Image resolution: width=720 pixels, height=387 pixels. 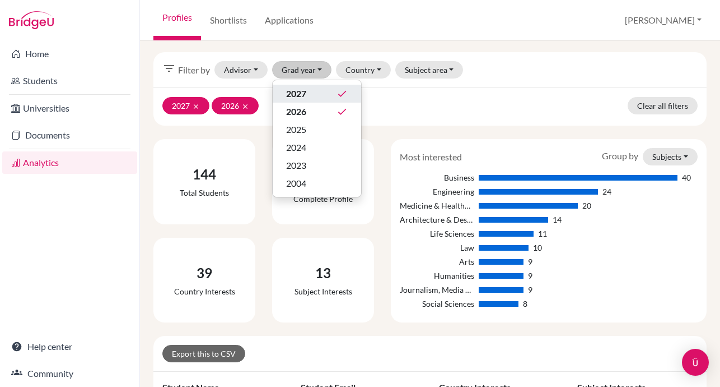 I want to click on a: Universities, so click(x=69, y=108).